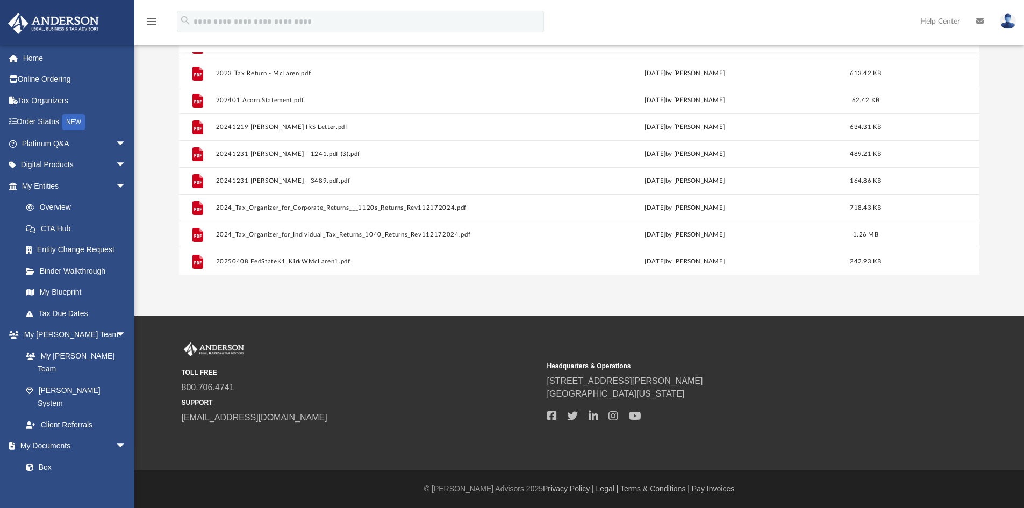 The width and height of the screenshot is (1024, 508). I want to click on a: Tax Due Dates, so click(79, 313).